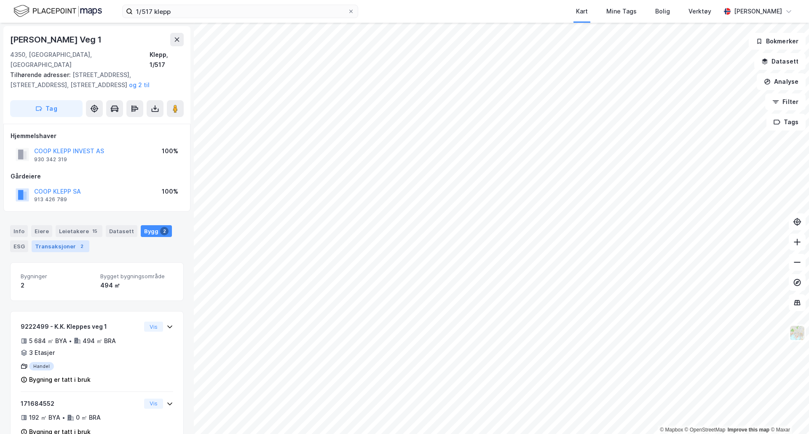 The height and width of the screenshot is (434, 809). I want to click on div: 494 ㎡ BRA, so click(99, 341).